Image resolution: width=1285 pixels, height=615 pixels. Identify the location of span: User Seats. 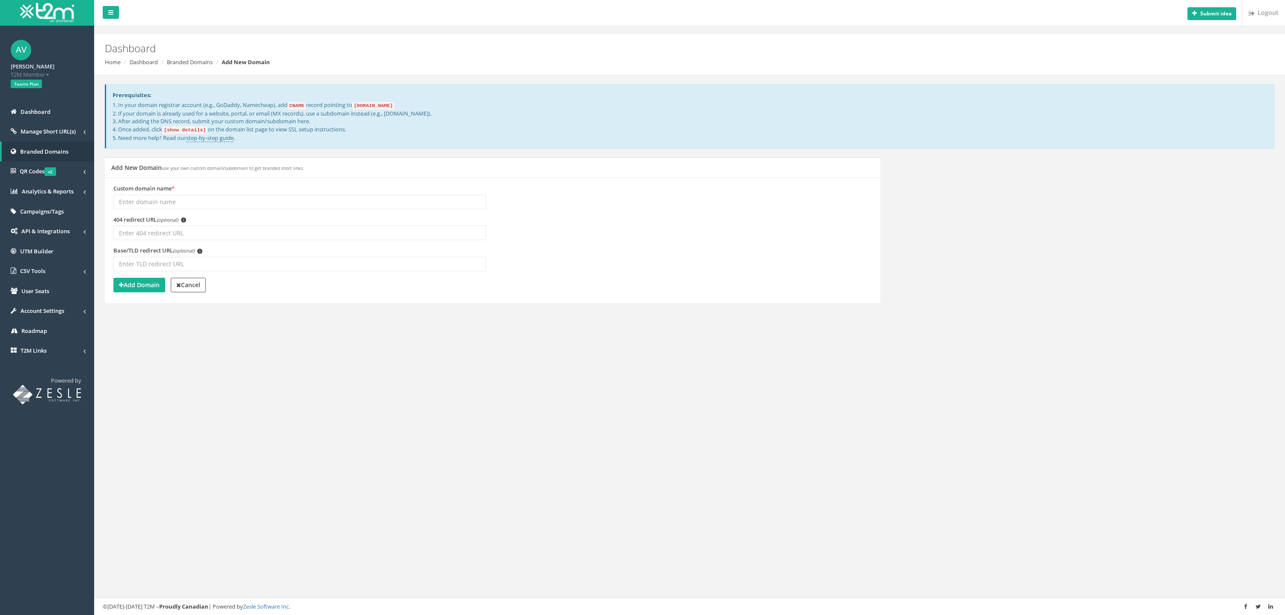
(35, 291).